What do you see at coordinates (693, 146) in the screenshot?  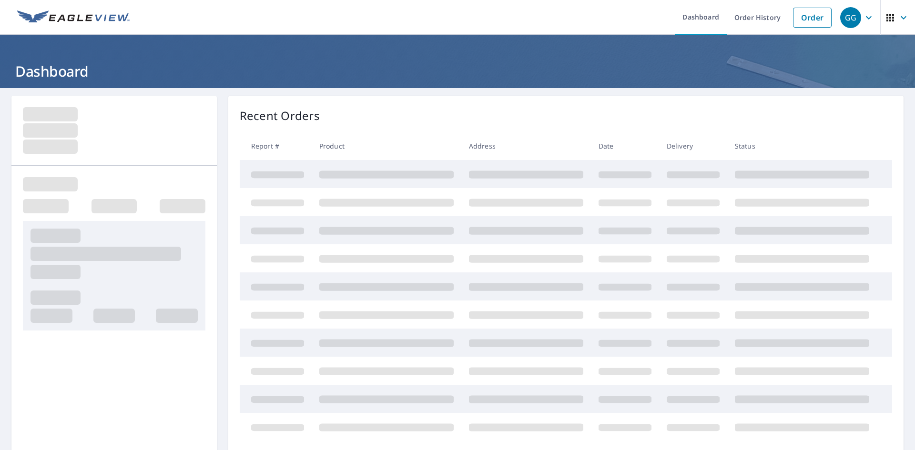 I see `th: Delivery` at bounding box center [693, 146].